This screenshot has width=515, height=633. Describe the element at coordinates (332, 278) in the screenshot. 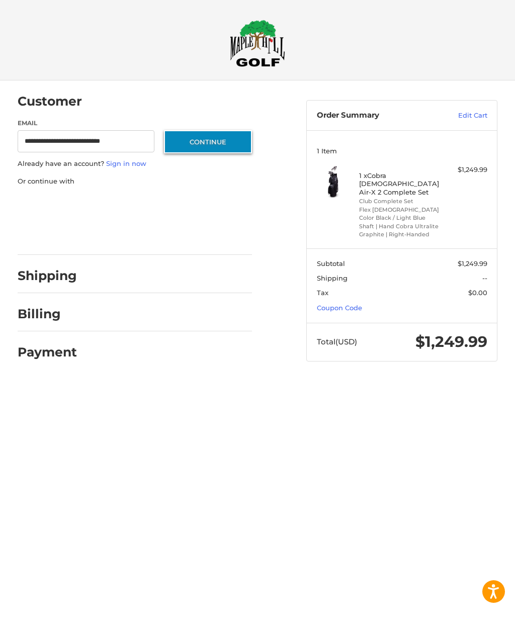

I see `span: Shipping` at that location.